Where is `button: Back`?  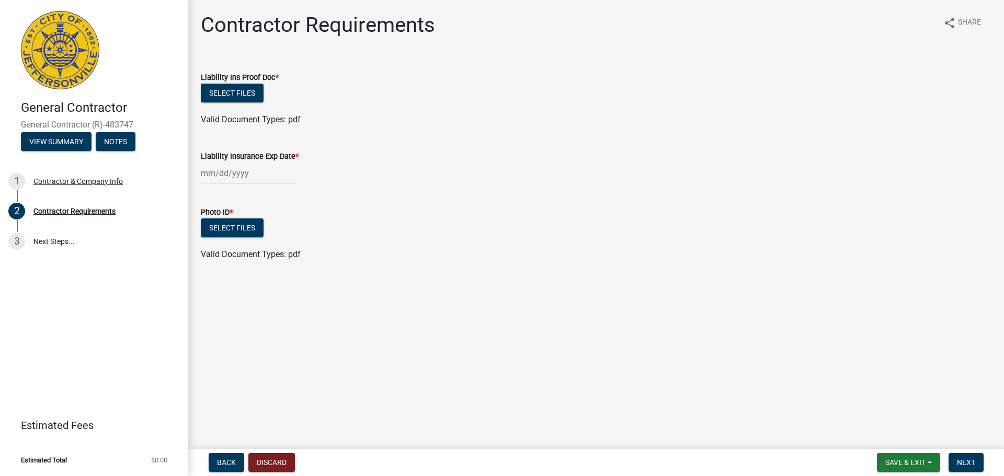
button: Back is located at coordinates (226, 463).